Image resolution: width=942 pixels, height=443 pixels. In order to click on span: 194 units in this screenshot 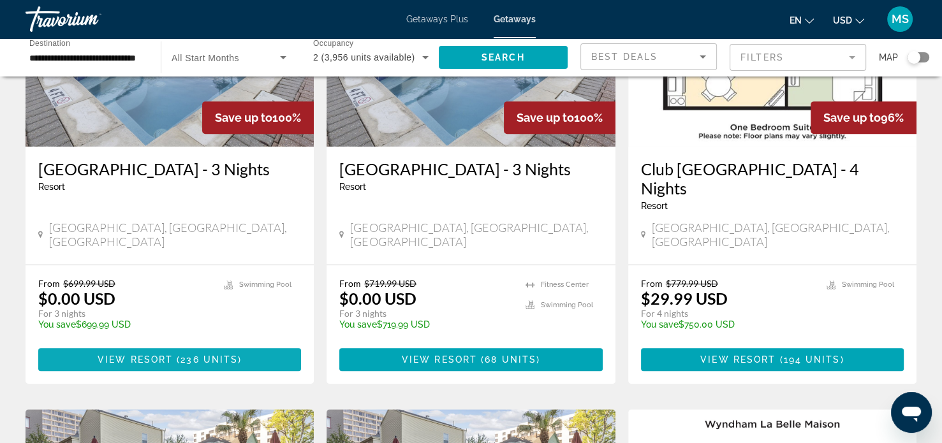, I will do `click(812, 360)`.